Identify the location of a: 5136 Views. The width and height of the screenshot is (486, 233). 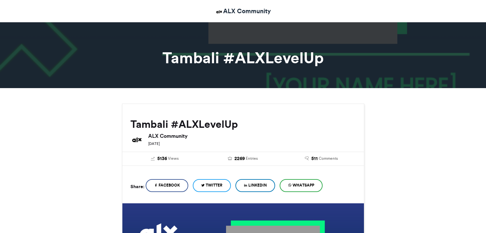
(165, 159).